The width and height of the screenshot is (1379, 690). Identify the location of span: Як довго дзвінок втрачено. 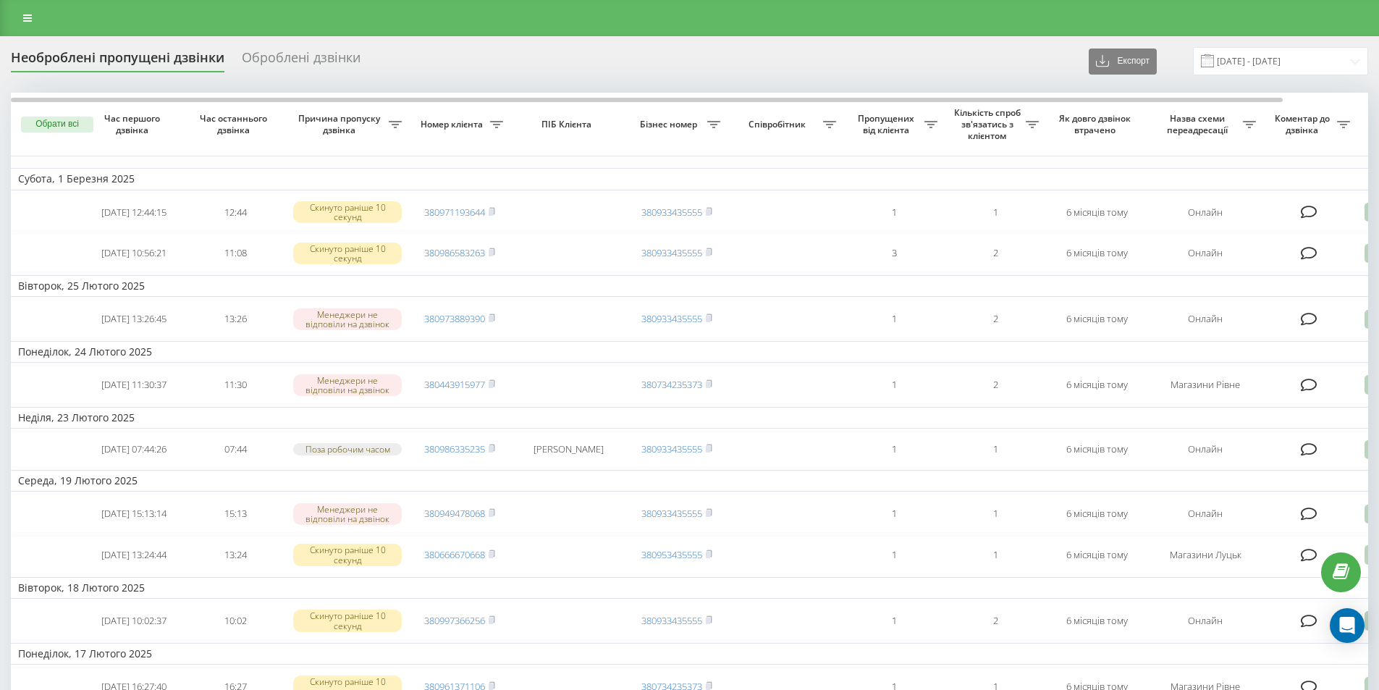
(1097, 124).